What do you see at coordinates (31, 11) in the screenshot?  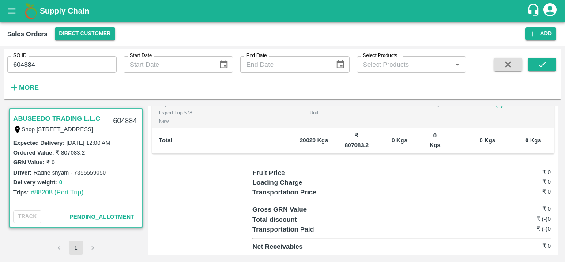 I see `img: logo` at bounding box center [31, 11].